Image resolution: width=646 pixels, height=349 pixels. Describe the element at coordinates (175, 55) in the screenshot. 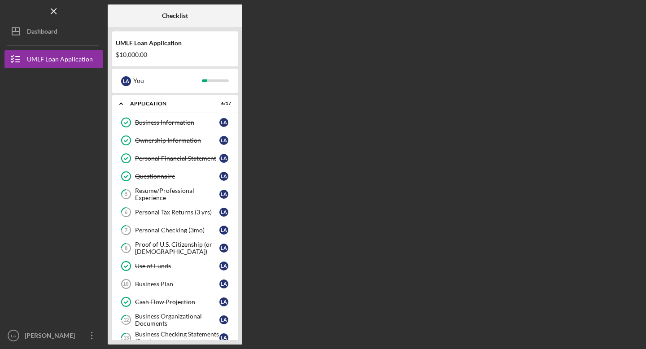

I see `div: $10,000.00` at that location.